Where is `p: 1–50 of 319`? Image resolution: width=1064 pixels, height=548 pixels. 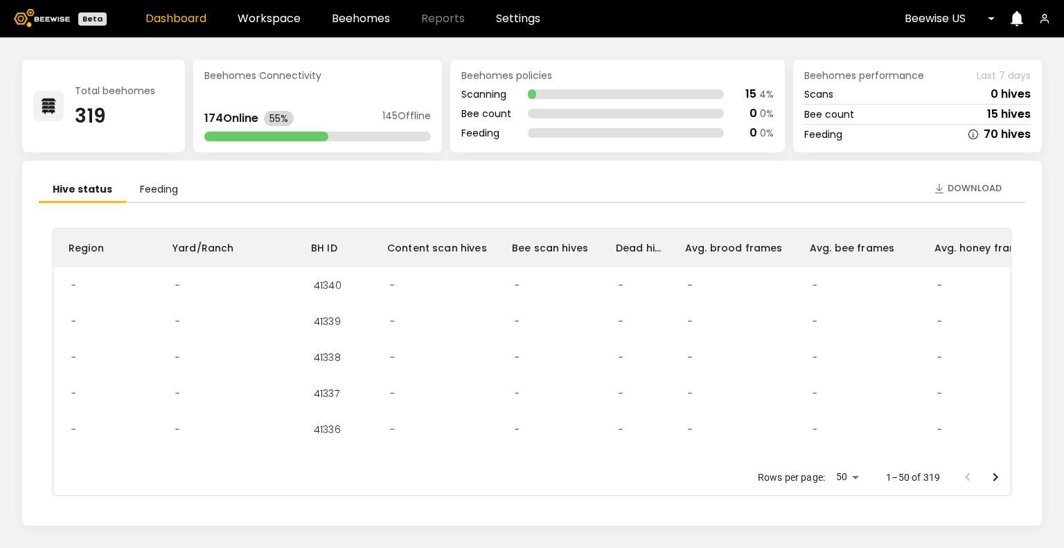
p: 1–50 of 319 is located at coordinates (913, 477).